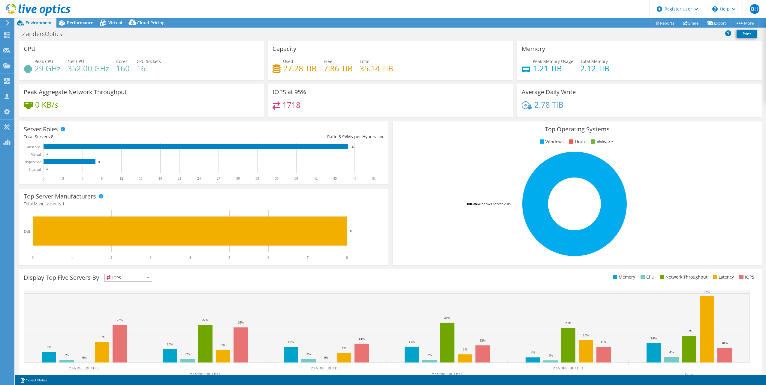  I want to click on text: 51, so click(374, 179).